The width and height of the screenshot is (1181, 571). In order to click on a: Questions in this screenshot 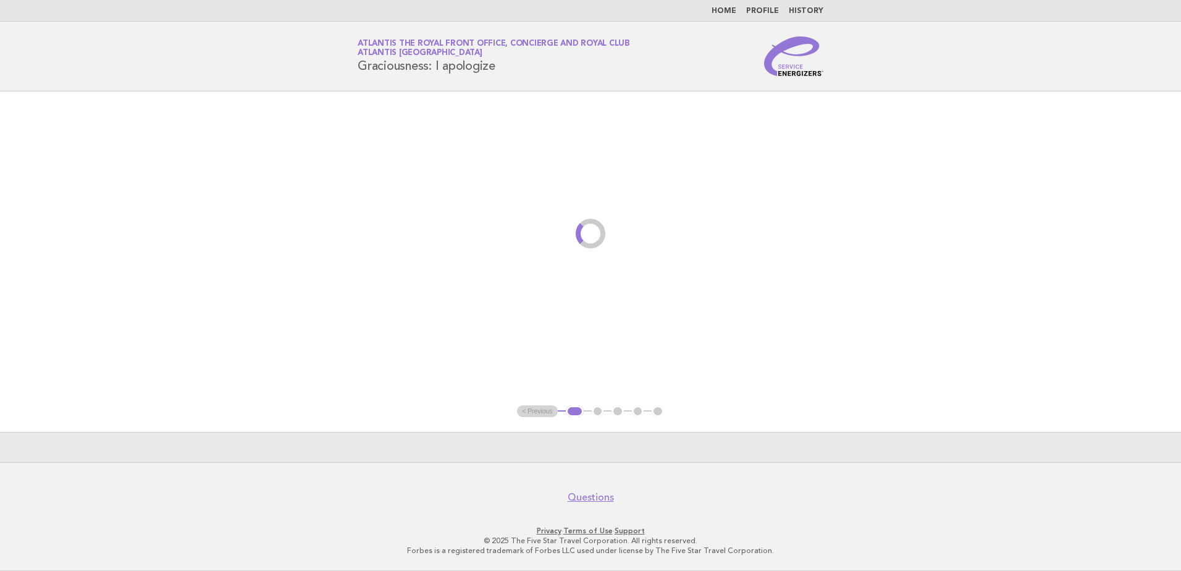, I will do `click(590, 497)`.